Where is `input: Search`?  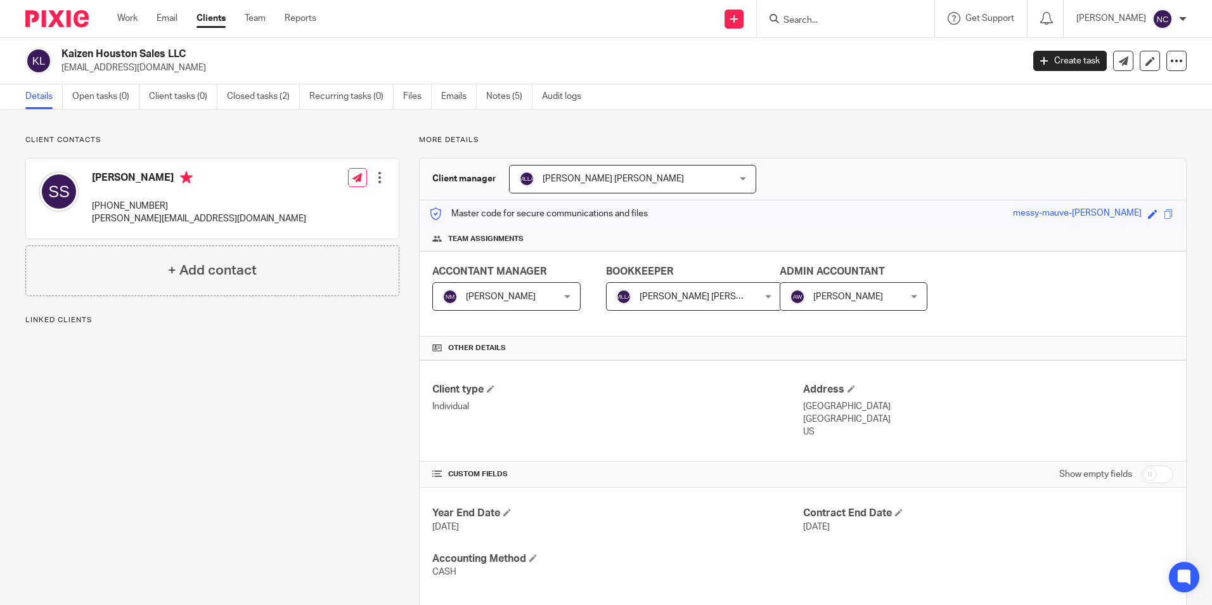 input: Search is located at coordinates (839, 21).